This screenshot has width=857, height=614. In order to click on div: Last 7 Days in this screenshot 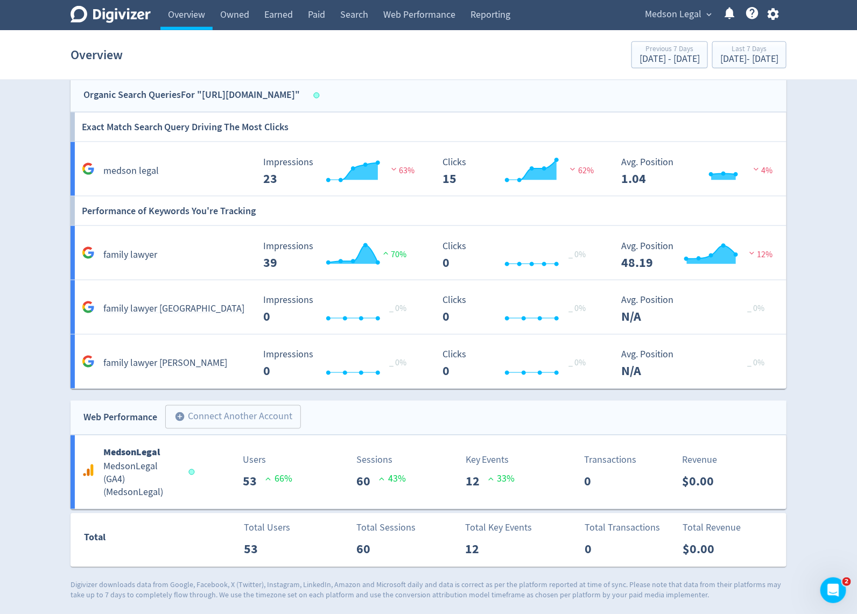, I will do `click(749, 50)`.